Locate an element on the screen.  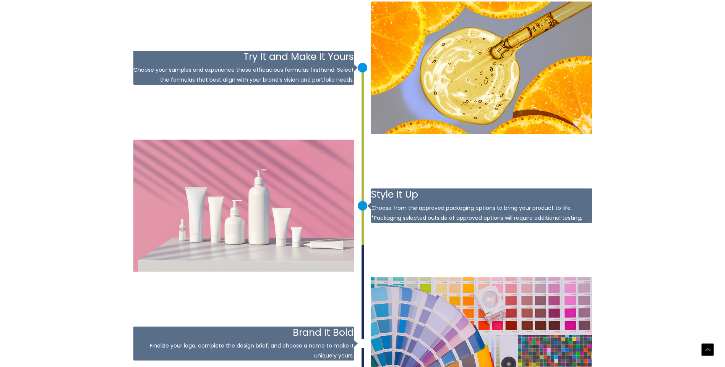
p: Finalize your logo, complete the design brief, and choose a name to make it uniquely yours. is located at coordinates (244, 351).